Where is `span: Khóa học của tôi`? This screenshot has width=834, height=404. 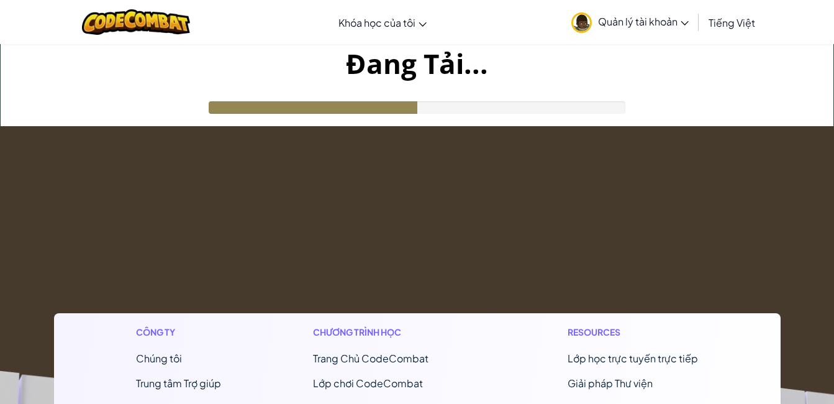
span: Khóa học của tôi is located at coordinates (377, 22).